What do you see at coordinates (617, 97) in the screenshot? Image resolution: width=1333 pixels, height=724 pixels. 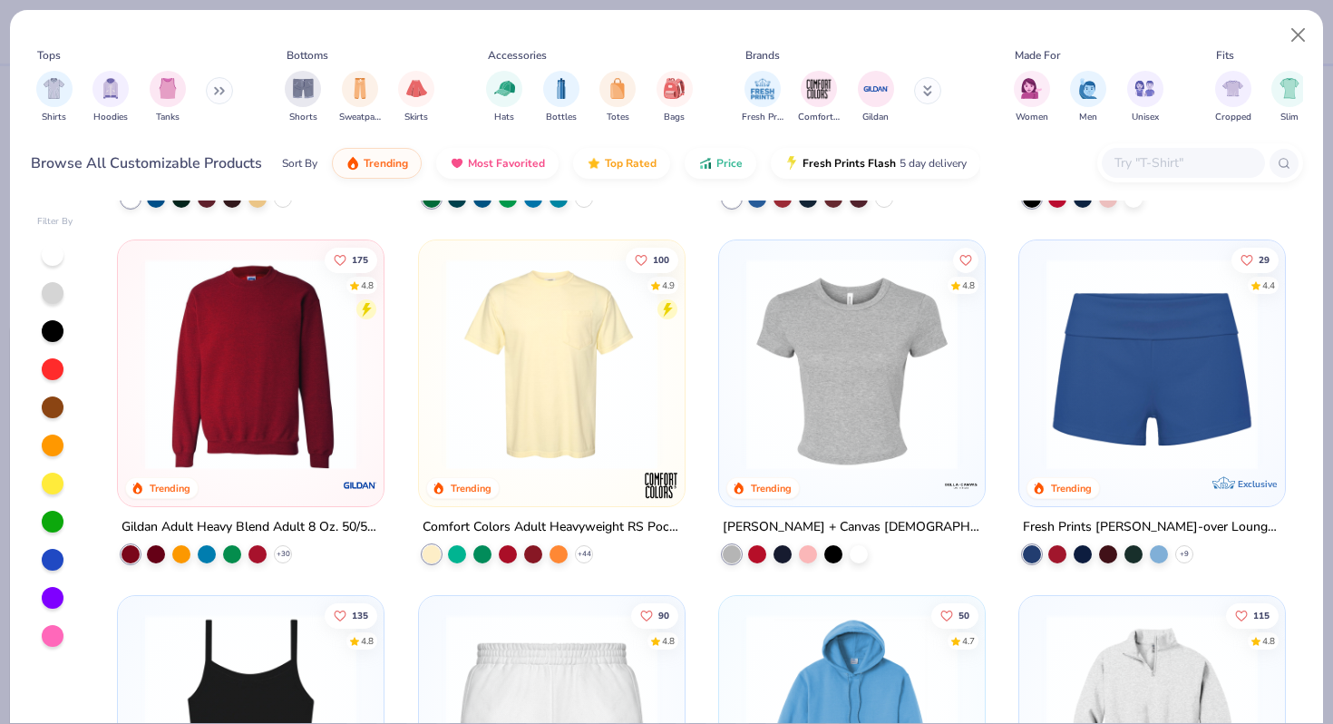 I see `div: filter for Totes` at bounding box center [617, 97].